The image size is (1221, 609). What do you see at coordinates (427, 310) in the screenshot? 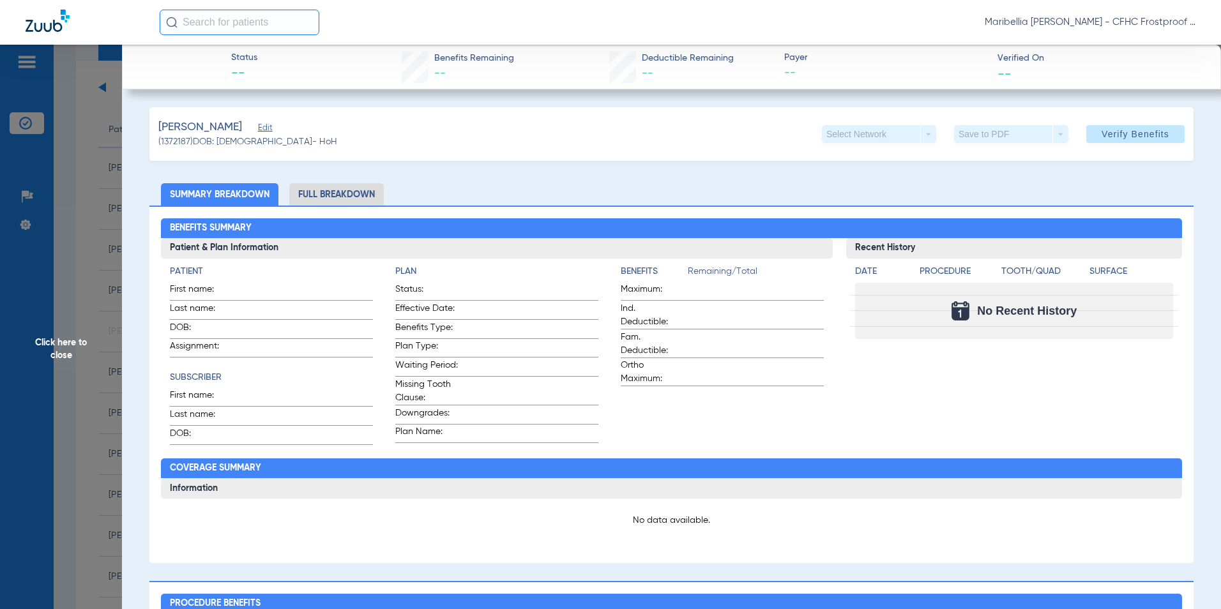
I see `span: Effective Date:` at bounding box center [427, 310].